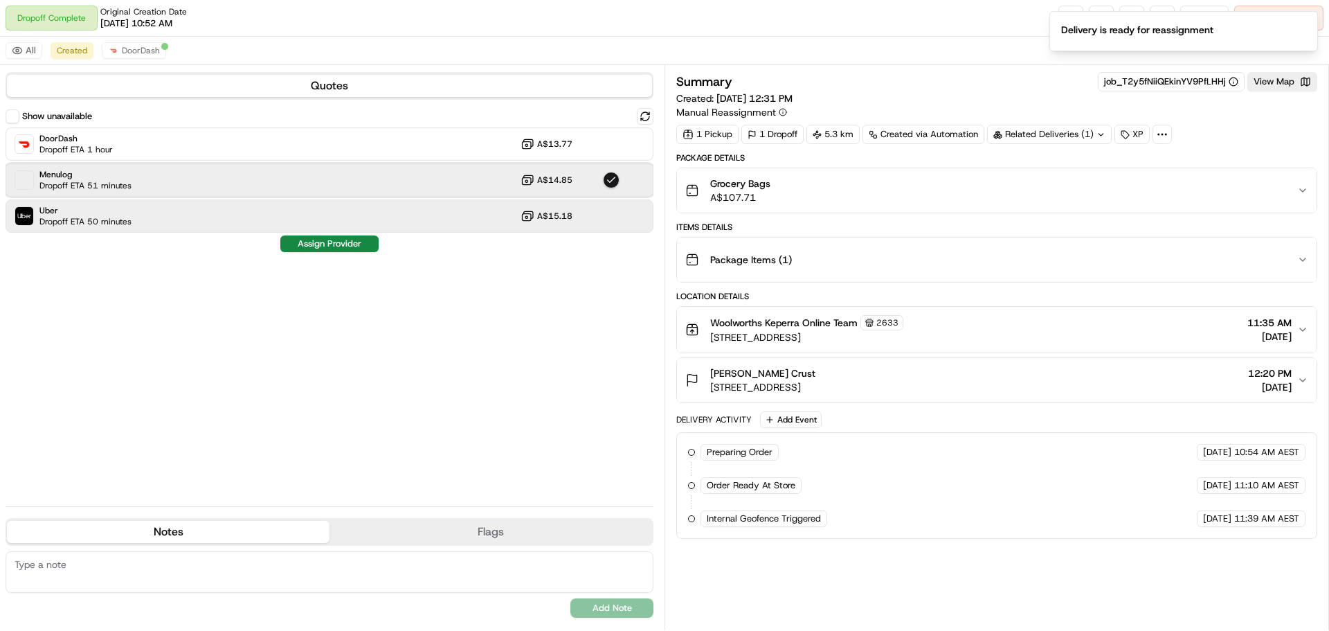  Describe the element at coordinates (790, 419) in the screenshot. I see `button: Add Event` at that location.